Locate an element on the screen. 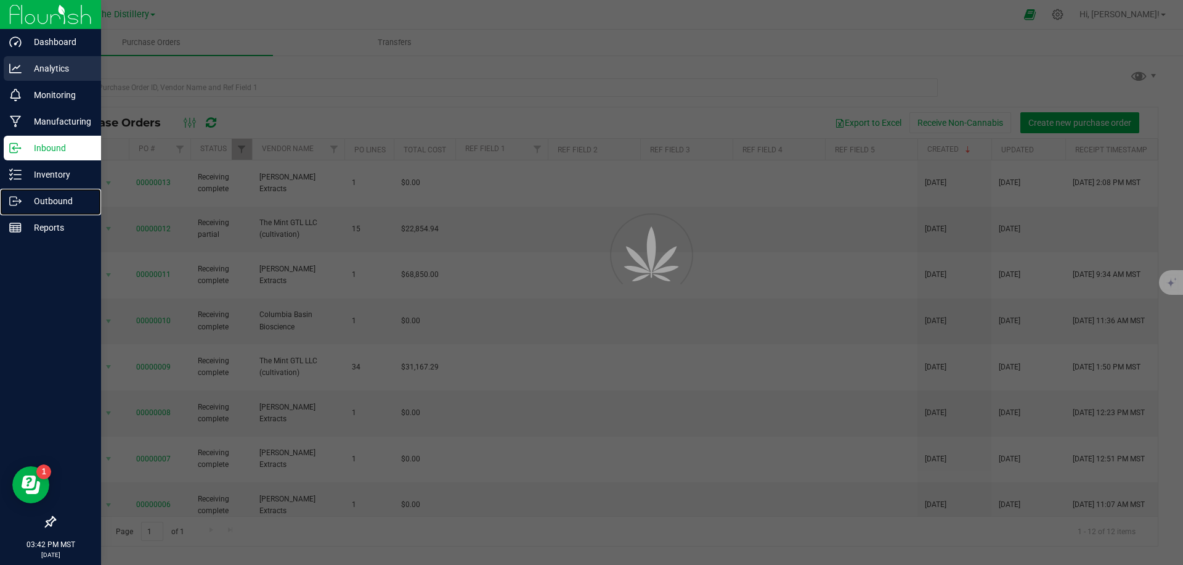  inline-svg: Reports is located at coordinates (15, 227).